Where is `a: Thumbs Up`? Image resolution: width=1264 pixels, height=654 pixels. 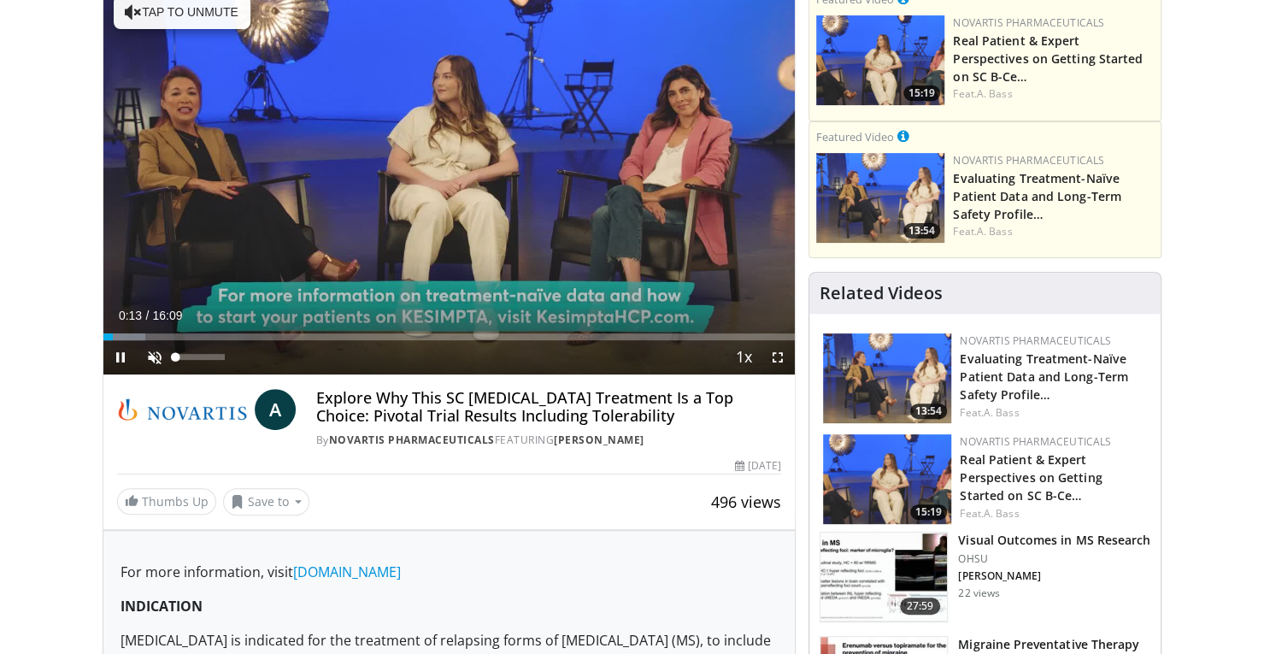 a: Thumbs Up is located at coordinates (167, 501).